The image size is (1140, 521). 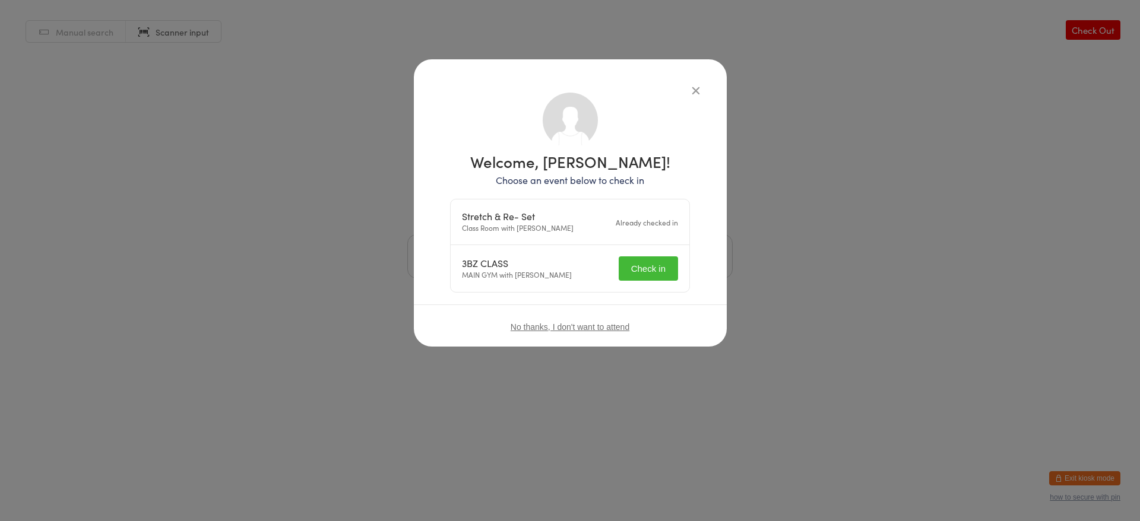 I want to click on img: no_photo.png, so click(x=570, y=120).